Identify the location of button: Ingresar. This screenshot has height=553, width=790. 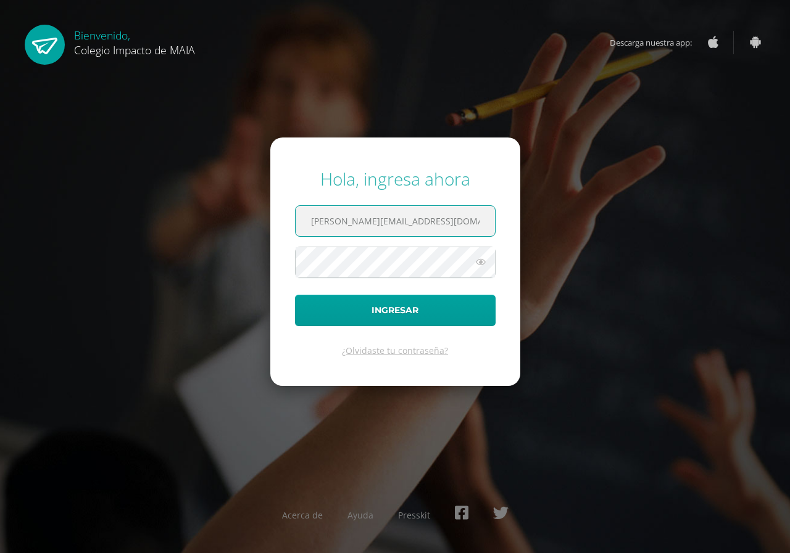
(395, 310).